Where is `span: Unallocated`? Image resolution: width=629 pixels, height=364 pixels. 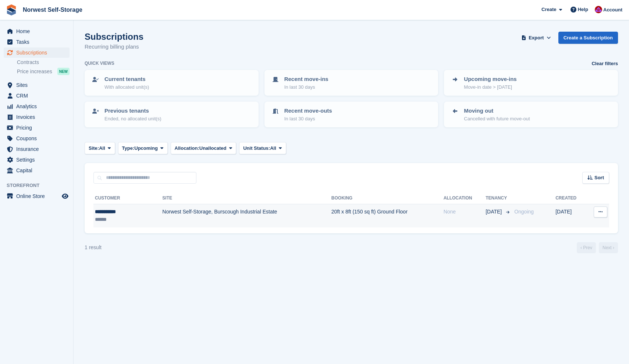
span: Unallocated is located at coordinates (213, 148).